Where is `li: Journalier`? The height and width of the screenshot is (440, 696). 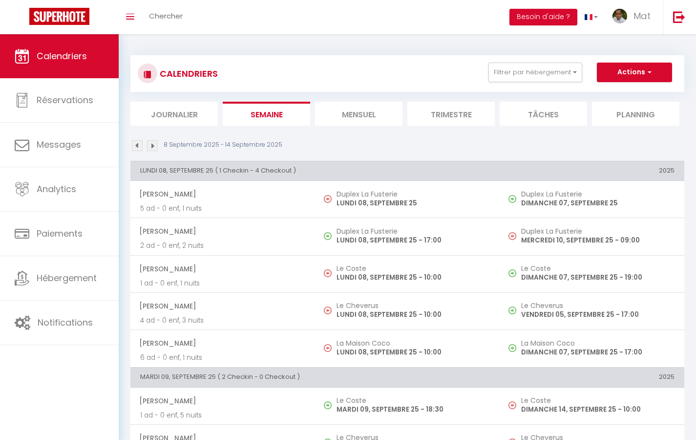
li: Journalier is located at coordinates (174, 113).